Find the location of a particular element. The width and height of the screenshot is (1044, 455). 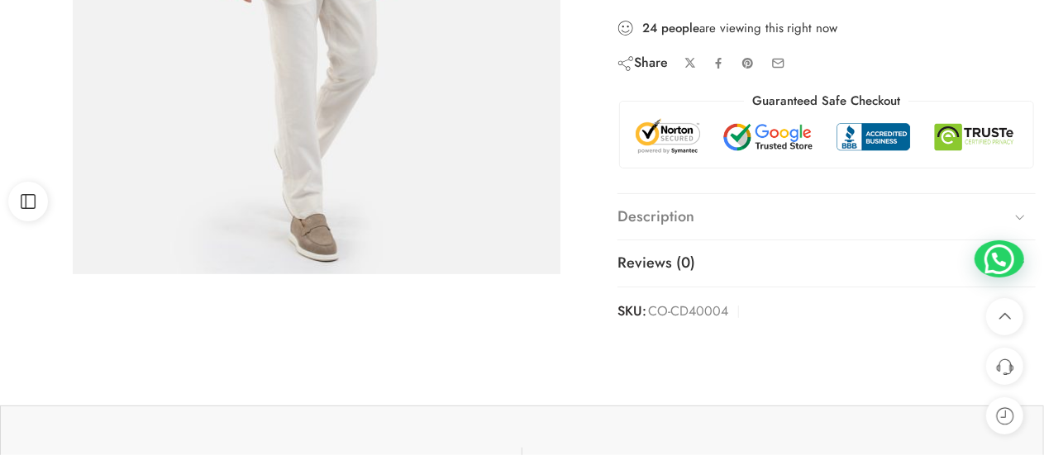

div: Share is located at coordinates (642, 63).